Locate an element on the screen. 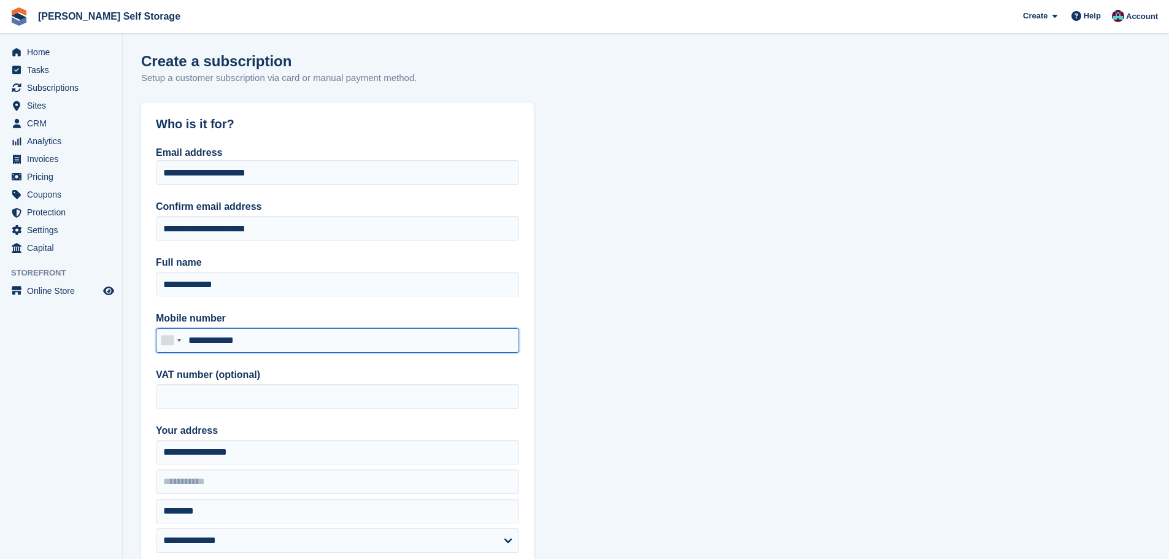  span: Online Store is located at coordinates (64, 291).